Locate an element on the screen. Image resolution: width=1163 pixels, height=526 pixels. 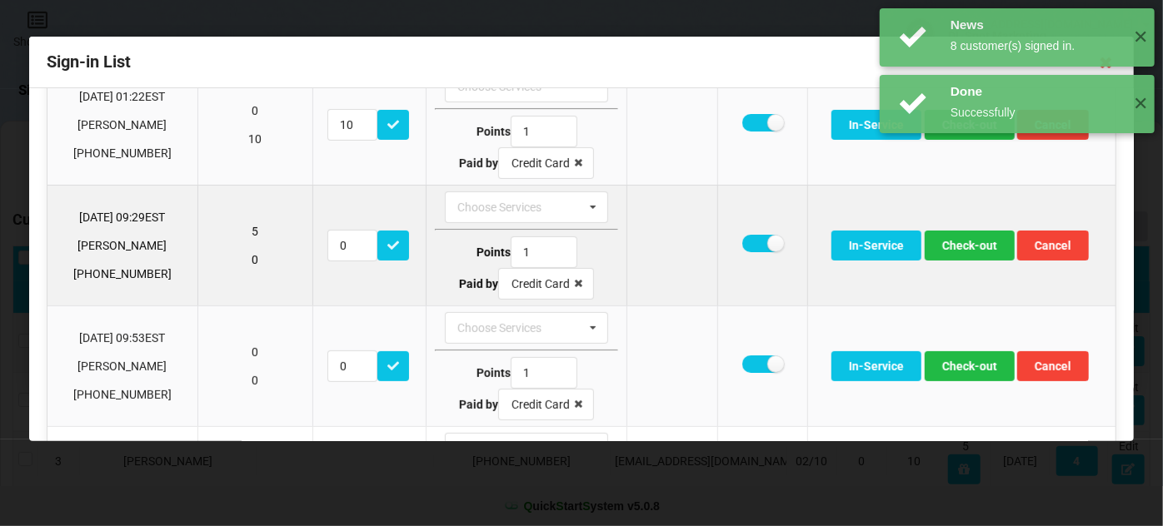
div: Sign-in List is located at coordinates (581, 62).